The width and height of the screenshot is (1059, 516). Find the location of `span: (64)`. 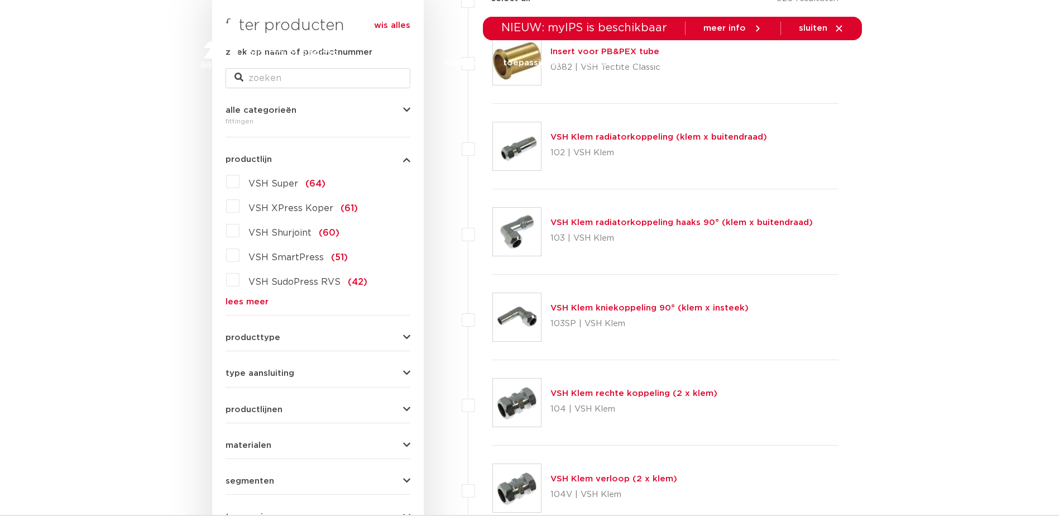

span: (64) is located at coordinates (316, 184).